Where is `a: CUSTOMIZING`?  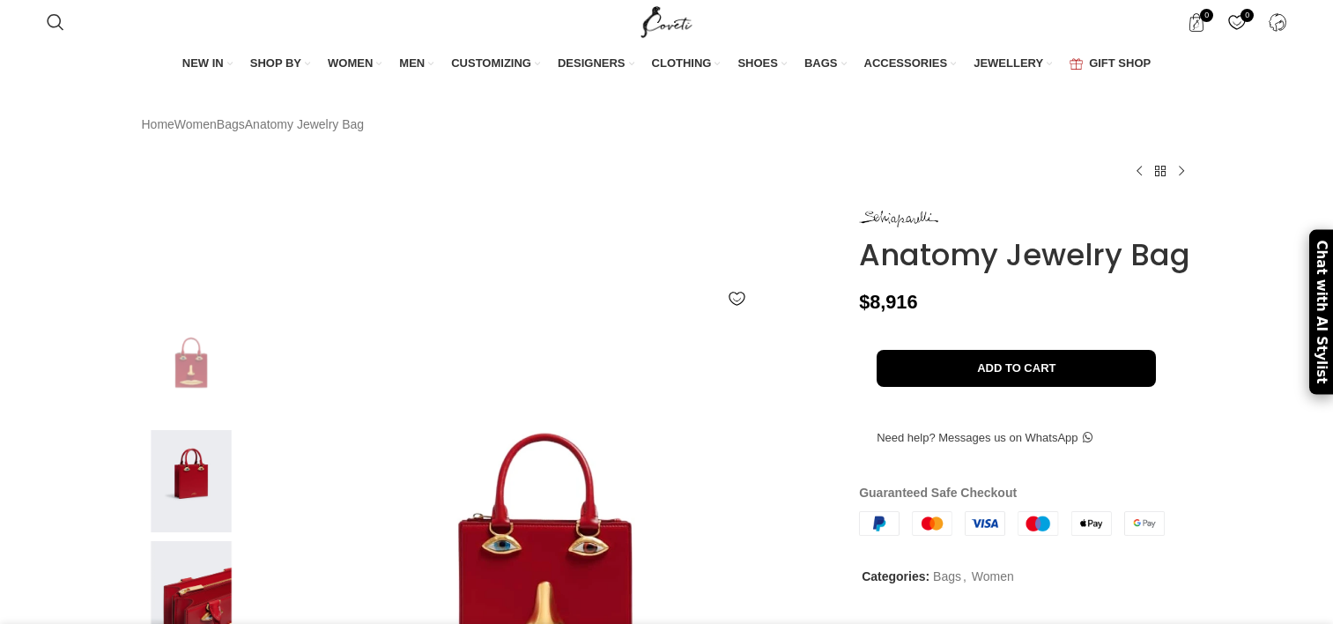 a: CUSTOMIZING is located at coordinates (495, 64).